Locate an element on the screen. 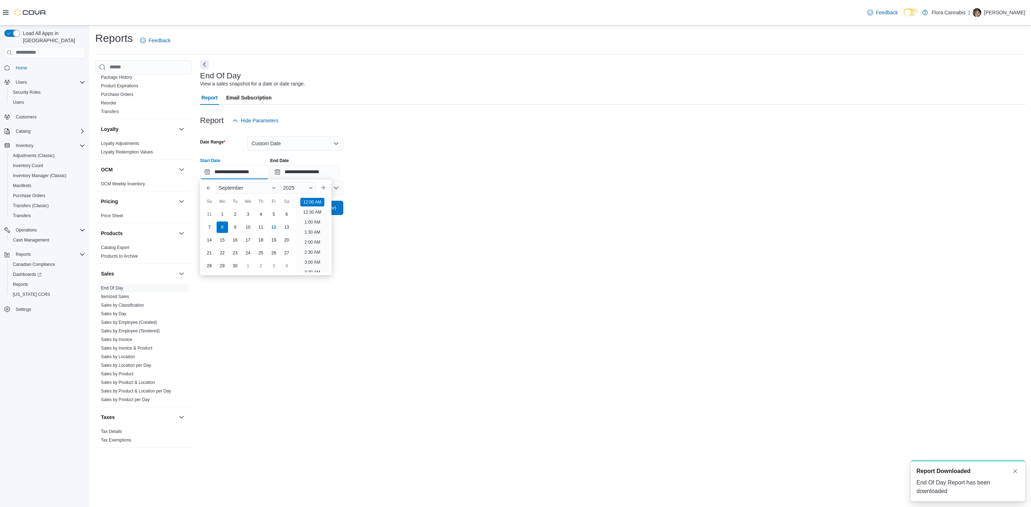 This screenshot has width=1031, height=507. ul: Time is located at coordinates (312, 234).